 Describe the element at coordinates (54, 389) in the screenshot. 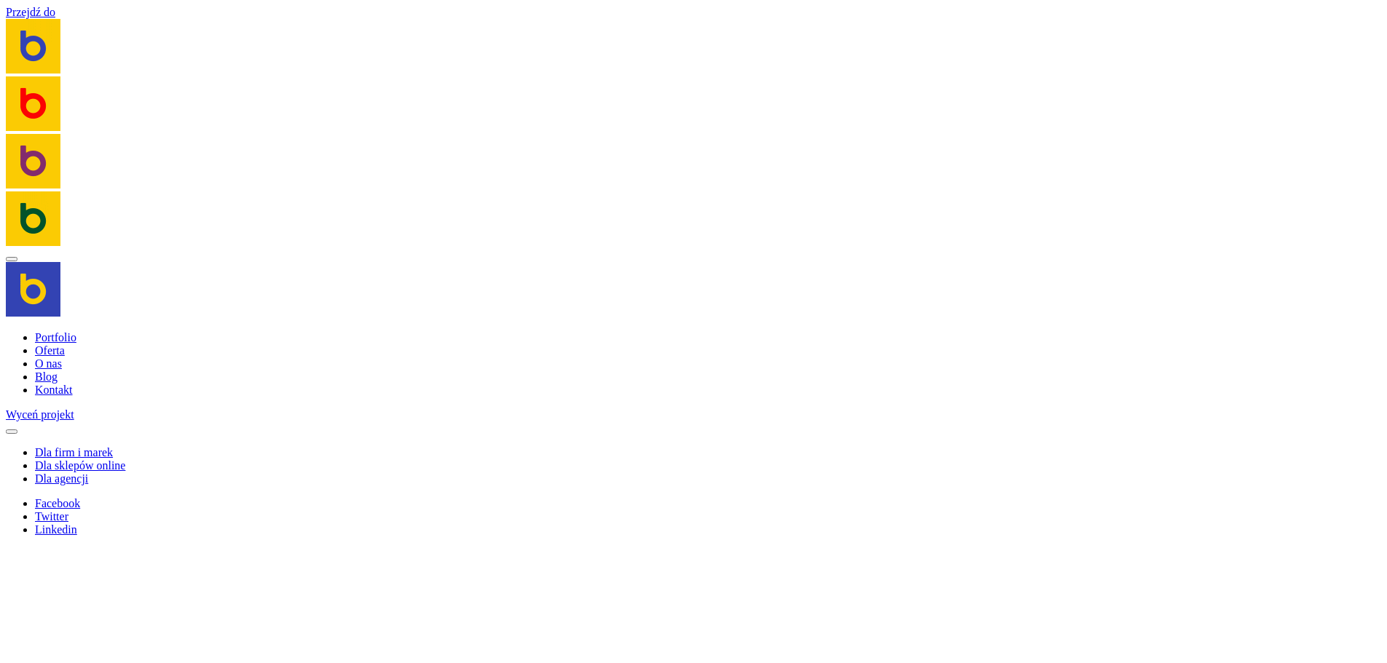

I see `a: Kontakt` at that location.